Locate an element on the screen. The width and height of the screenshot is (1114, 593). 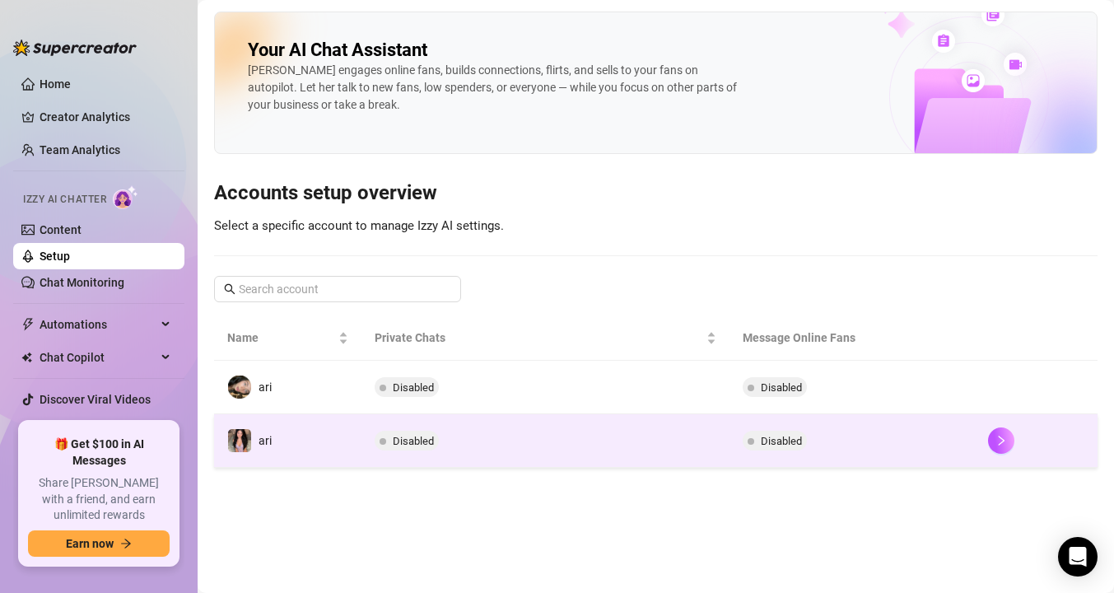
span: arrow-right is located at coordinates (126, 543).